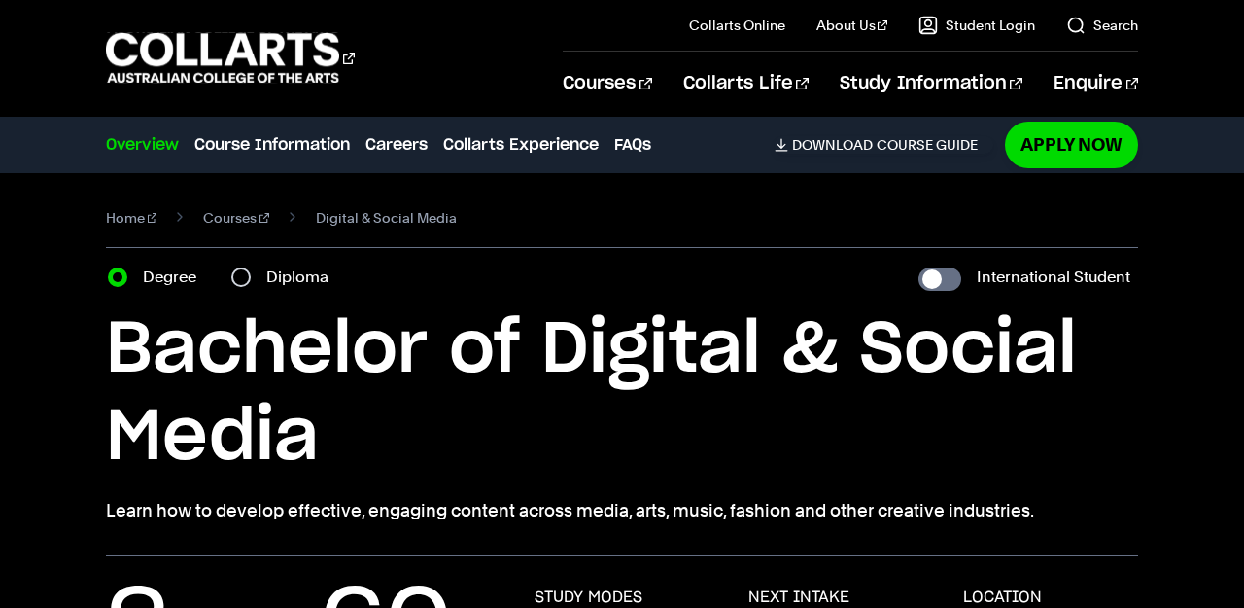 The width and height of the screenshot is (1244, 608). What do you see at coordinates (633, 145) in the screenshot?
I see `a: FAQs` at bounding box center [633, 145].